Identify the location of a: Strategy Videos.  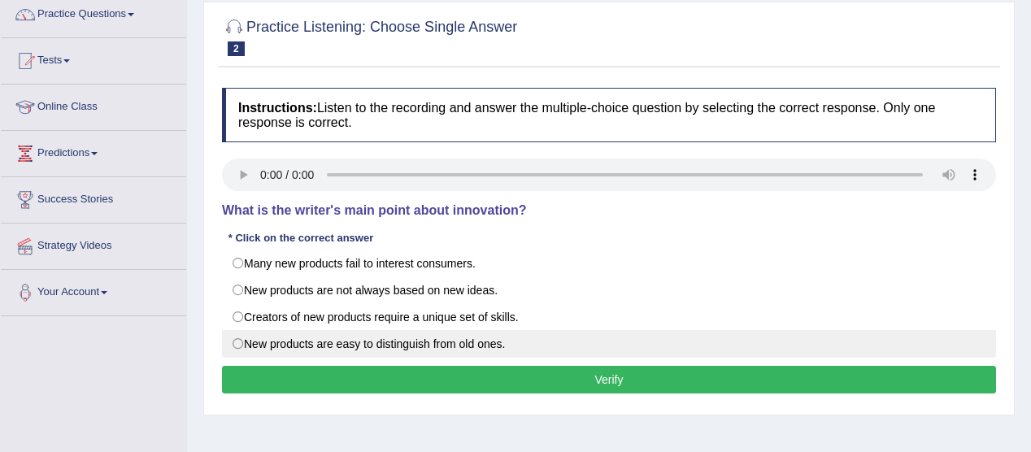
(94, 244).